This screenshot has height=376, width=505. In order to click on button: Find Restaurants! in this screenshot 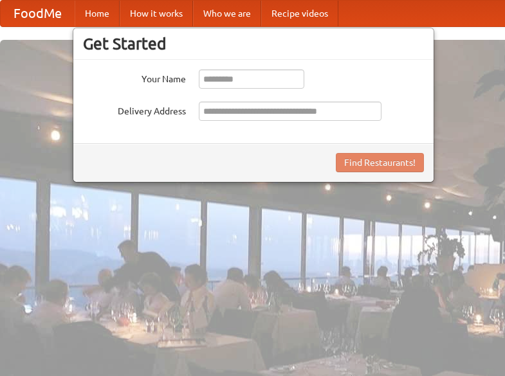, I will do `click(380, 163)`.